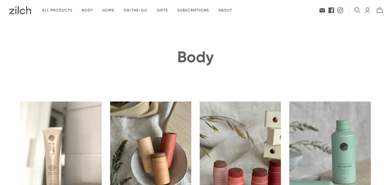 Image resolution: width=391 pixels, height=185 pixels. What do you see at coordinates (163, 10) in the screenshot?
I see `a: Gifts` at bounding box center [163, 10].